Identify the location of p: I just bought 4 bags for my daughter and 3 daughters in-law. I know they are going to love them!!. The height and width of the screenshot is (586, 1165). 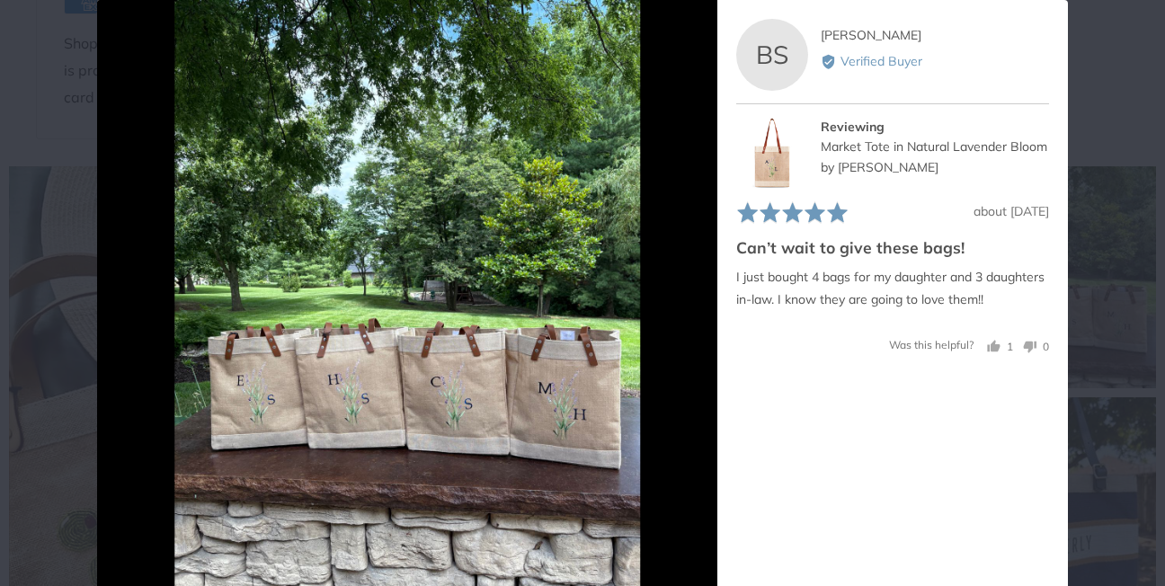
(892, 288).